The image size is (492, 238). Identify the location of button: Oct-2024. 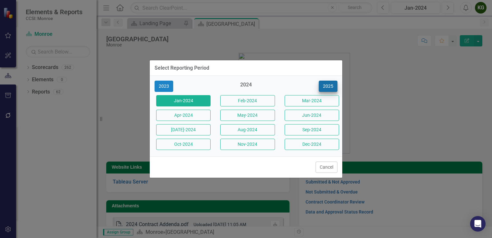
(183, 144).